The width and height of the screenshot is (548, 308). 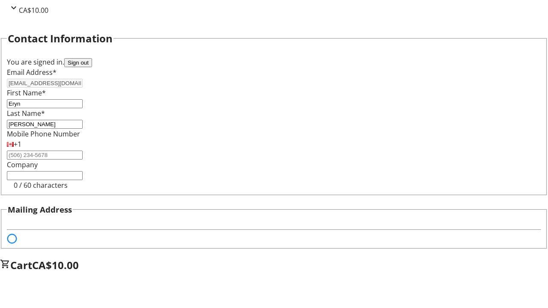 What do you see at coordinates (22, 165) in the screenshot?
I see `label: Company` at bounding box center [22, 165].